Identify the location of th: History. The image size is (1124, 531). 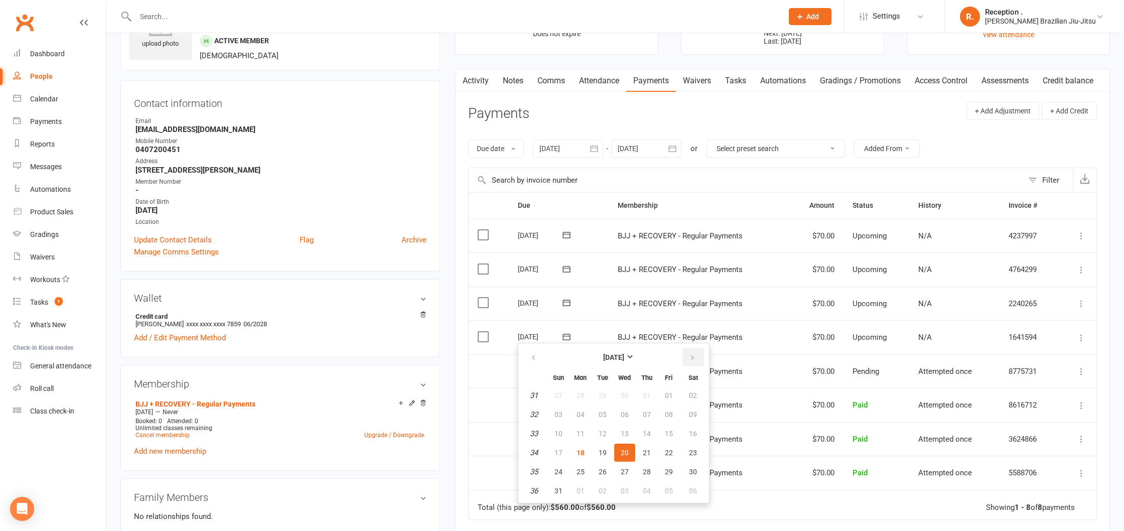
(954, 205).